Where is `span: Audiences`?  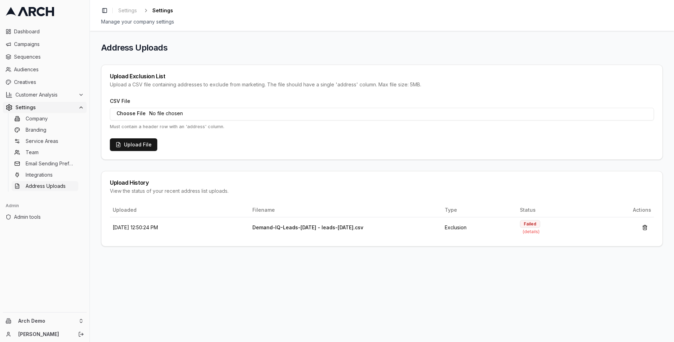 span: Audiences is located at coordinates (49, 69).